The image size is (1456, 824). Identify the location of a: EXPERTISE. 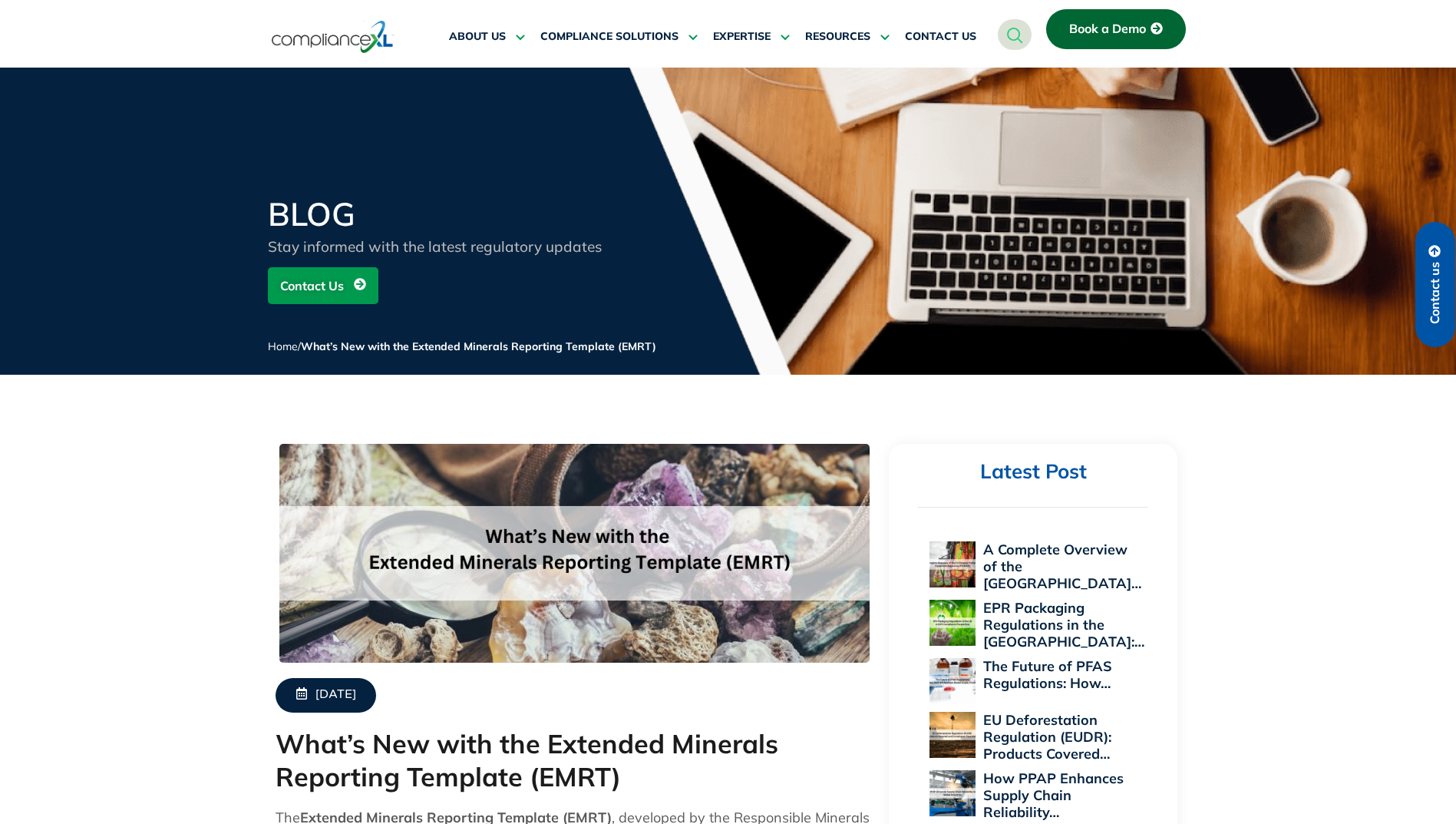
(752, 37).